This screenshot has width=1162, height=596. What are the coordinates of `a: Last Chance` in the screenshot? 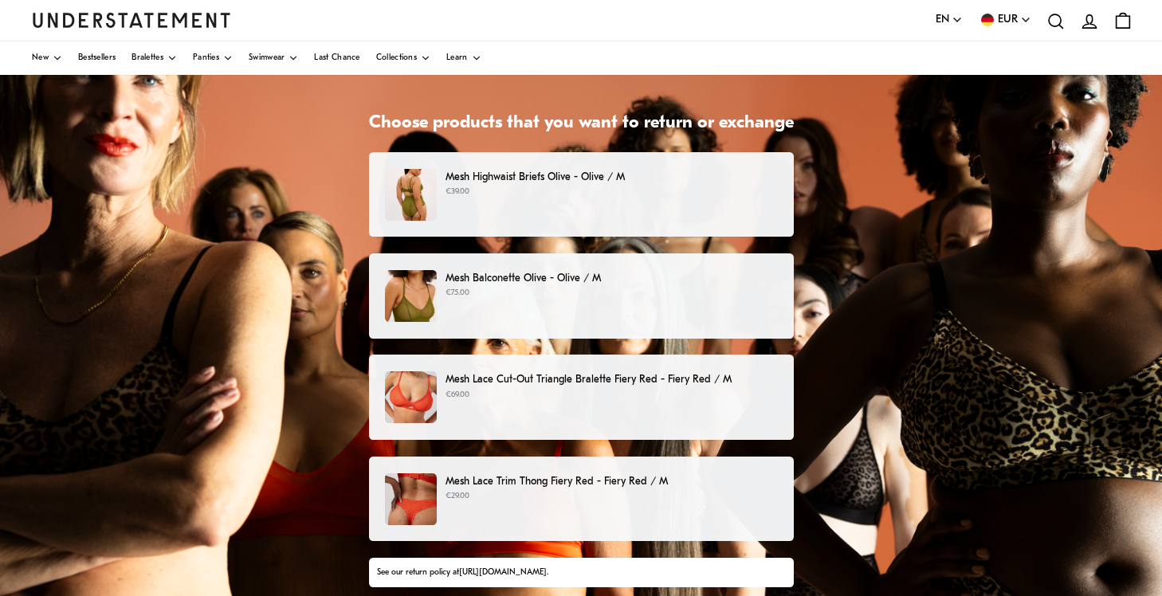 It's located at (336, 58).